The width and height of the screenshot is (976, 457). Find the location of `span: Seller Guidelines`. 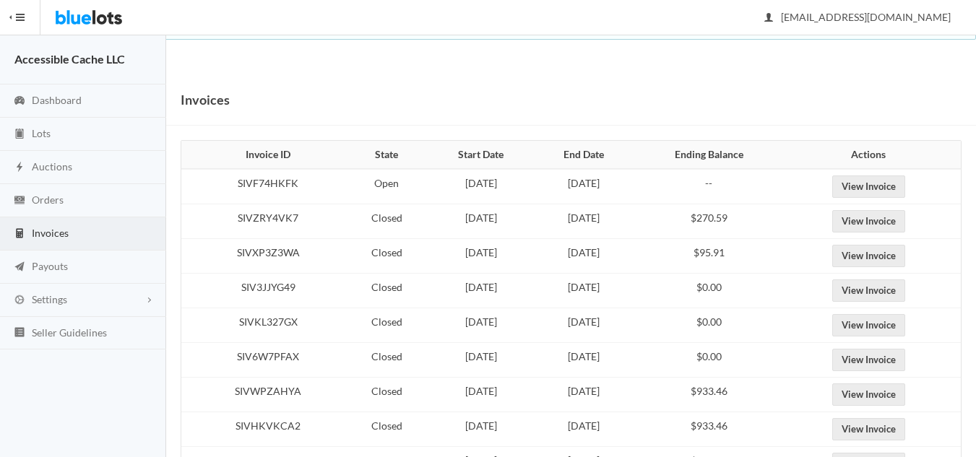

span: Seller Guidelines is located at coordinates (69, 332).